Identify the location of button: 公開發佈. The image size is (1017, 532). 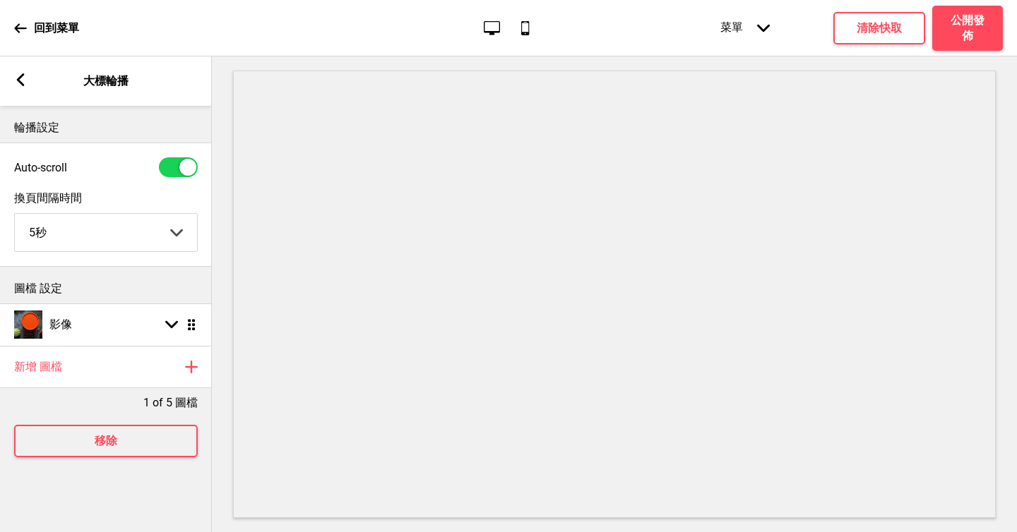
(967, 28).